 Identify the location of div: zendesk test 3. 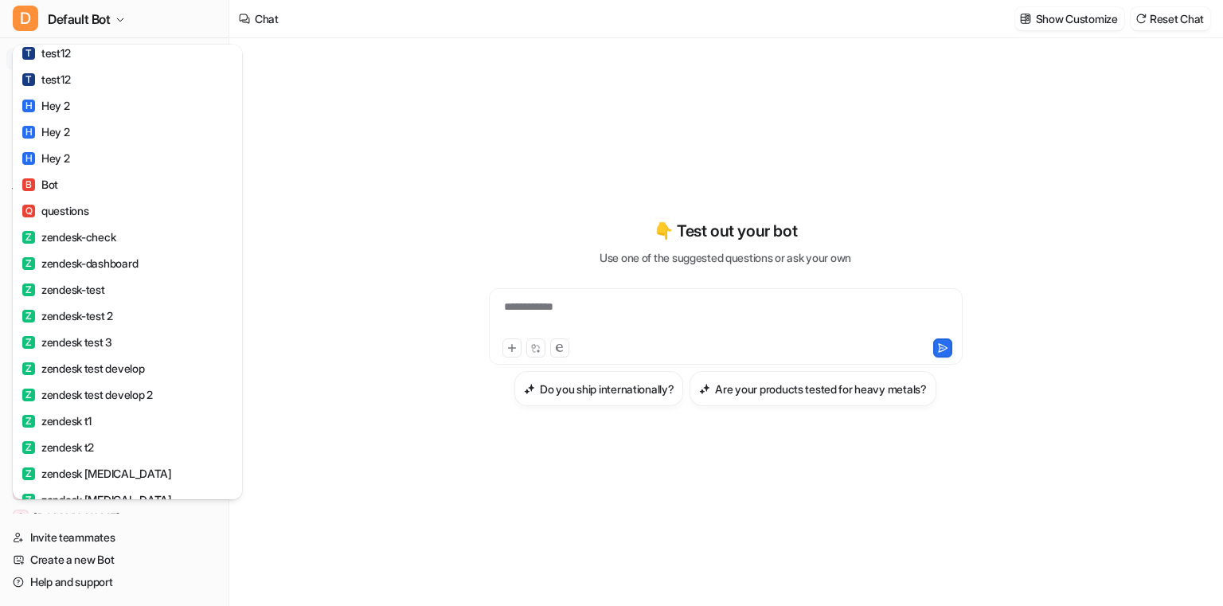
(67, 342).